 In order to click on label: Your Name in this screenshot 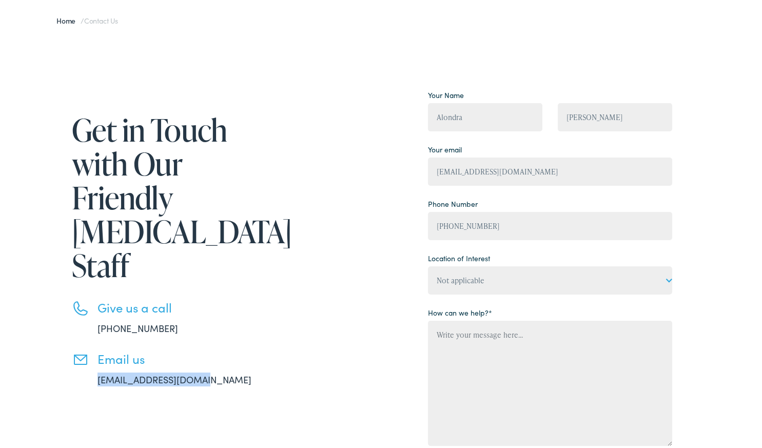, I will do `click(446, 93)`.